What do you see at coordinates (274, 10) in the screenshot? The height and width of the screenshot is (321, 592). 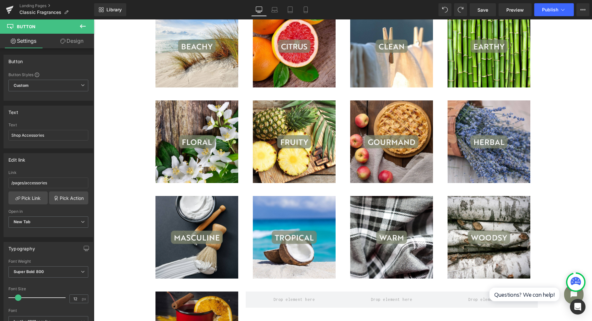 I see `a: Laptop` at bounding box center [274, 10].